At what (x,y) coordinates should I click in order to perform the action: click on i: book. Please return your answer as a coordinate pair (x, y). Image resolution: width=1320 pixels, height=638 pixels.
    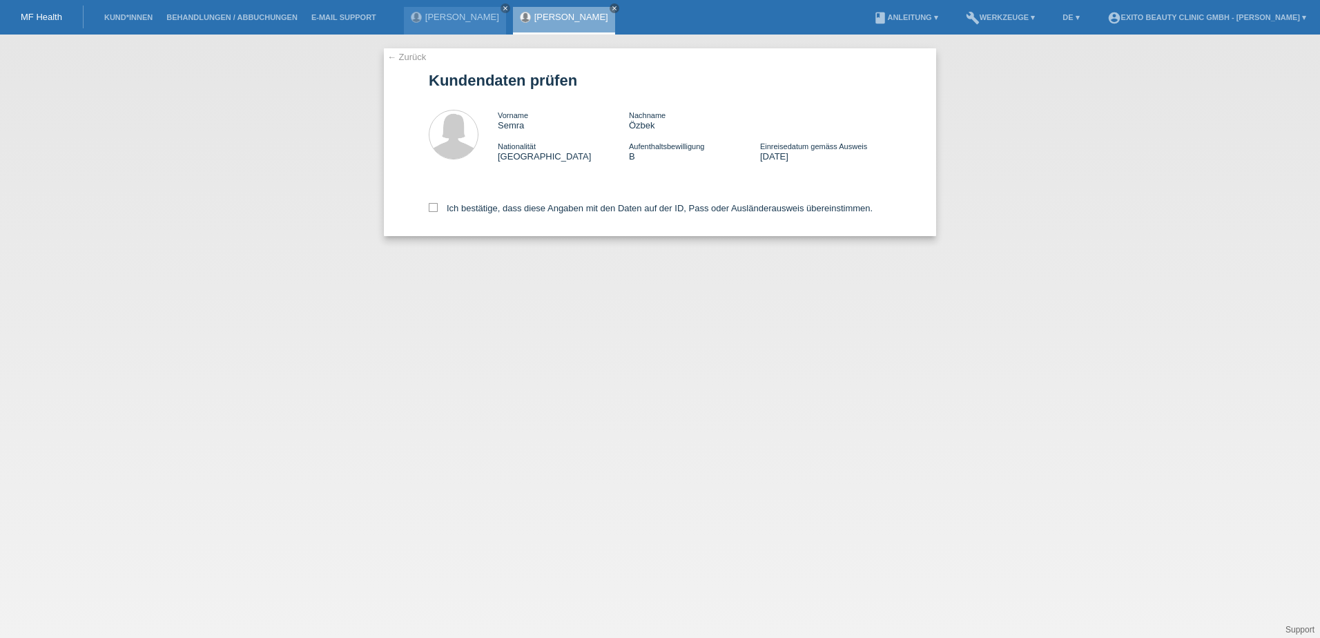
    Looking at the image, I should click on (880, 18).